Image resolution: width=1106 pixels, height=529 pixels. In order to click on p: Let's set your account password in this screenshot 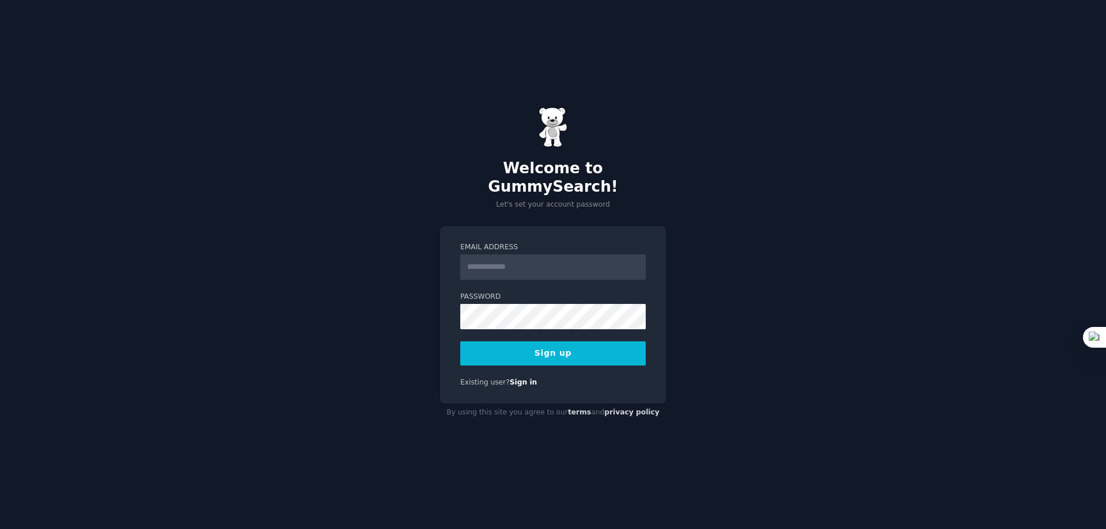, I will do `click(553, 205)`.